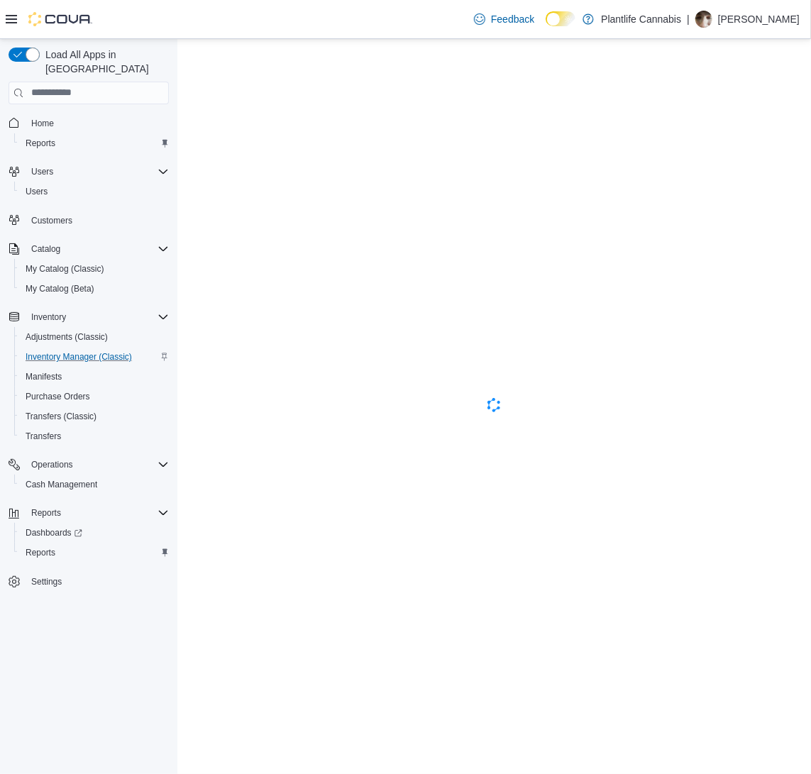  What do you see at coordinates (36, 191) in the screenshot?
I see `a: Users` at bounding box center [36, 191].